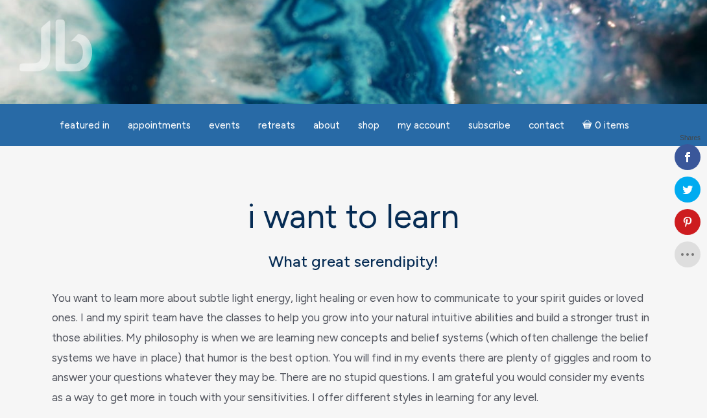  What do you see at coordinates (546, 125) in the screenshot?
I see `span: Contact` at bounding box center [546, 125].